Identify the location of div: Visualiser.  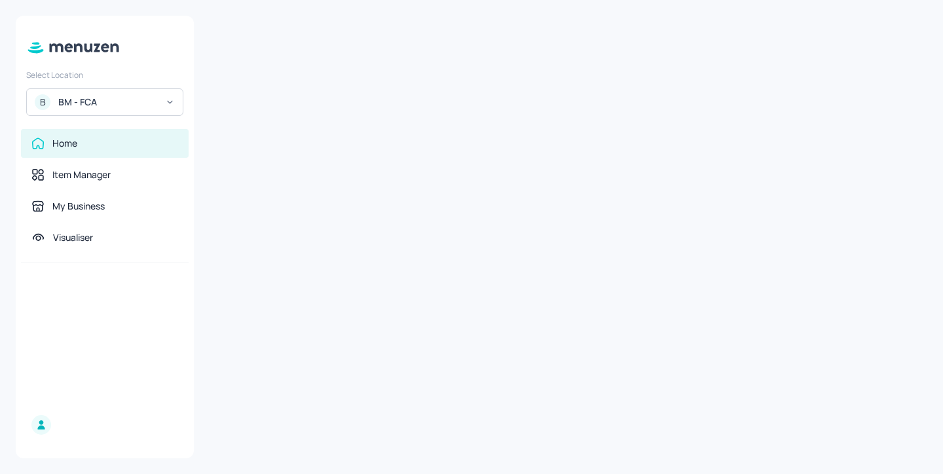
(73, 238).